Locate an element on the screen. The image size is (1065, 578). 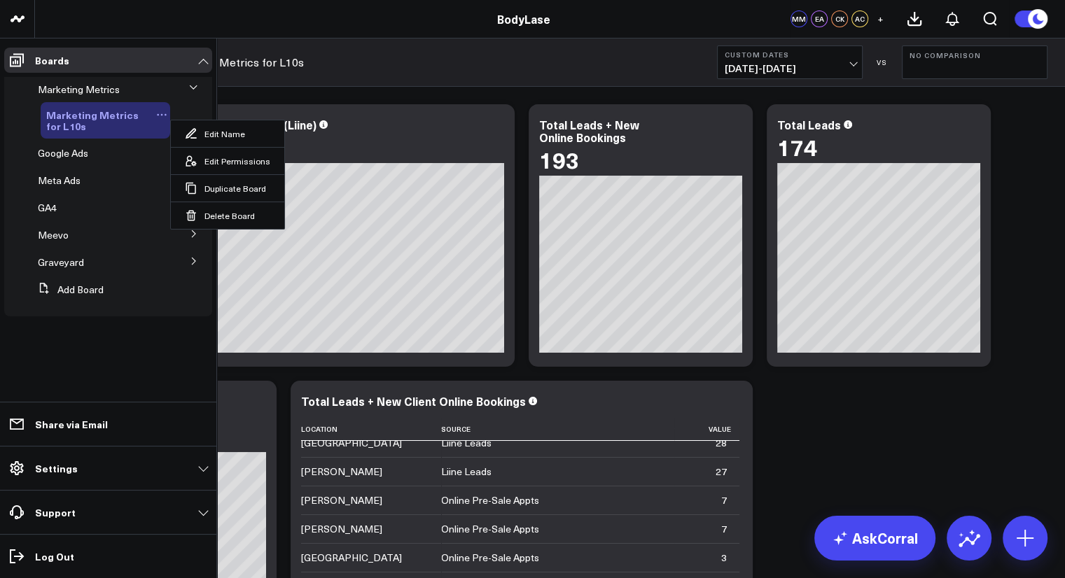
div: 174 is located at coordinates (797, 147).